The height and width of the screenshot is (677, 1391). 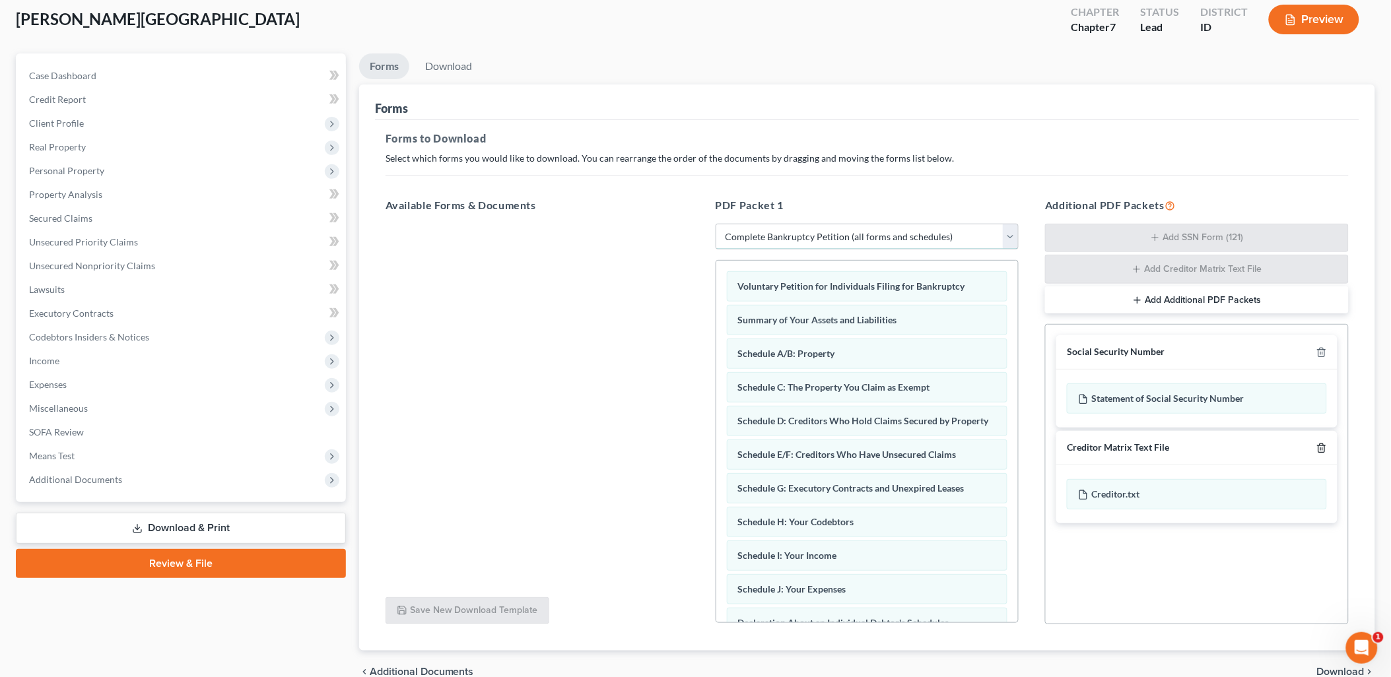 What do you see at coordinates (71, 313) in the screenshot?
I see `span: Executory Contracts` at bounding box center [71, 313].